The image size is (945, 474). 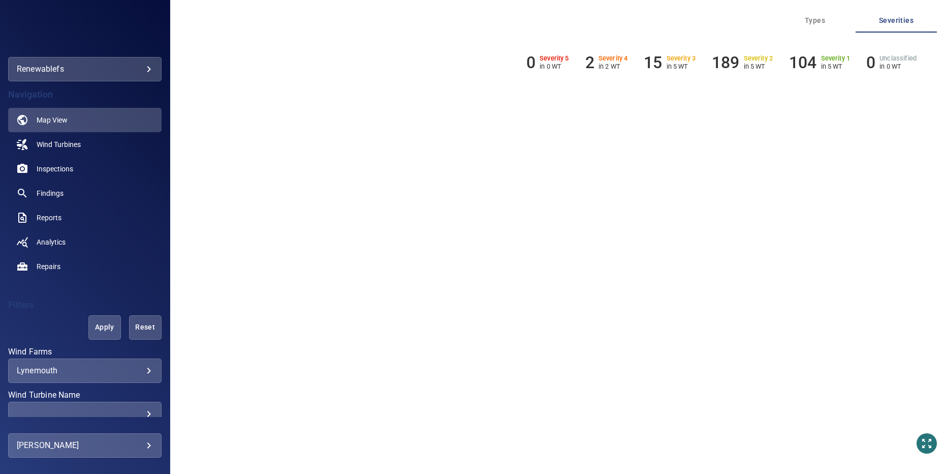 What do you see at coordinates (84, 30) in the screenshot?
I see `img: renewablefs-logo` at bounding box center [84, 30].